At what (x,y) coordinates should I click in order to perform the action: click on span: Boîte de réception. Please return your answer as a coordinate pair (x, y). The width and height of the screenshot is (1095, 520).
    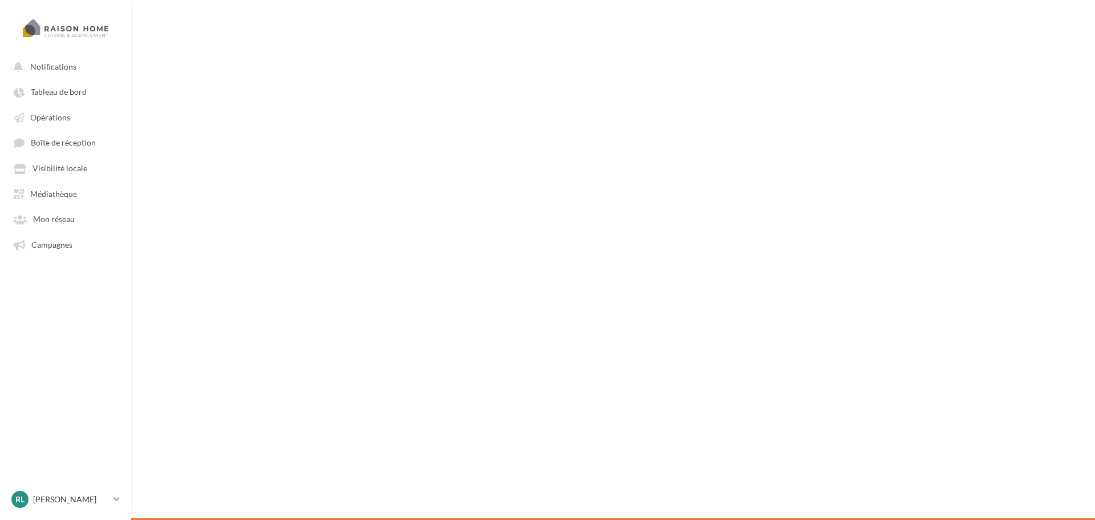
    Looking at the image, I should click on (63, 143).